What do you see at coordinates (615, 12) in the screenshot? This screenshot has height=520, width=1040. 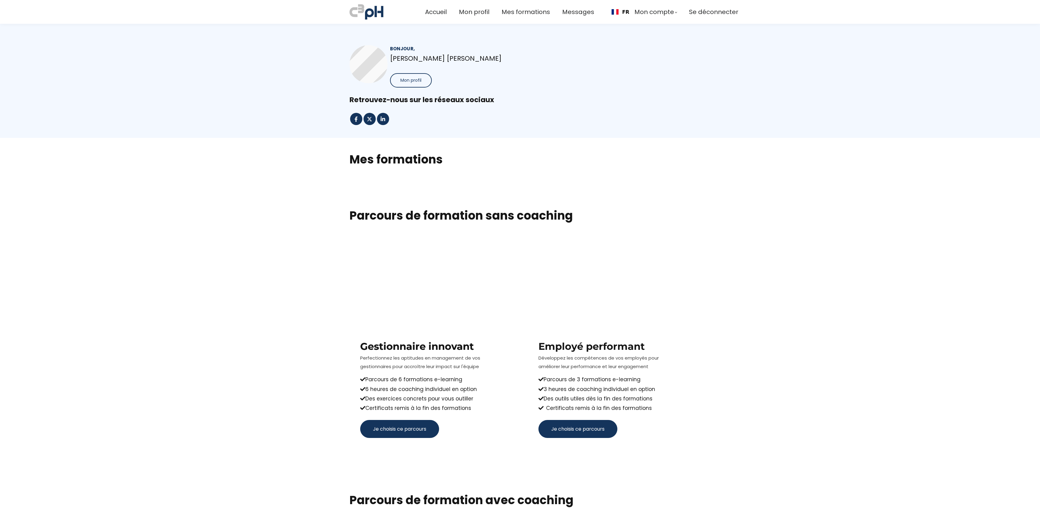 I see `img: Français flag` at bounding box center [615, 12].